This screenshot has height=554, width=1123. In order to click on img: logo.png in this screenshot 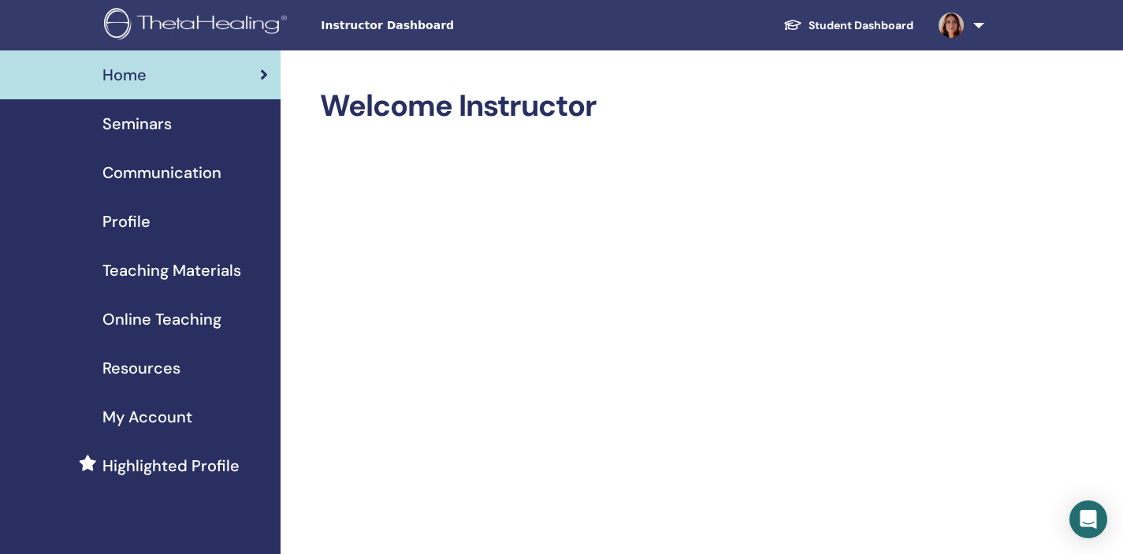, I will do `click(198, 25)`.